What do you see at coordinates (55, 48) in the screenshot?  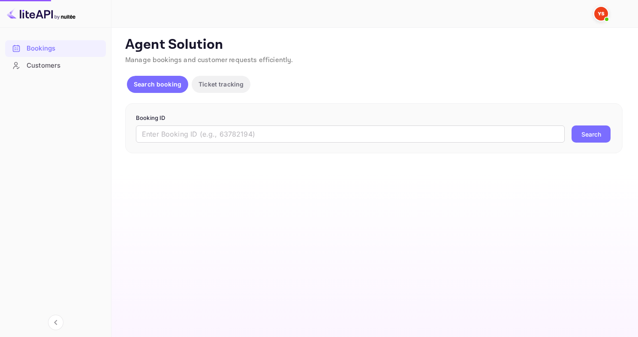 I see `a: Bookings` at bounding box center [55, 48].